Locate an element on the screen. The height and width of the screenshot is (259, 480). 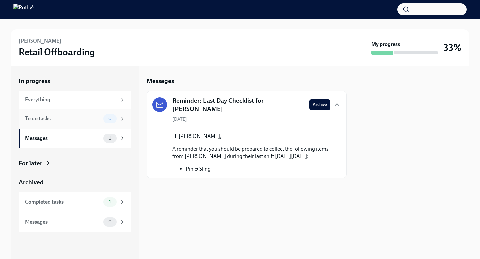
button: Archive is located at coordinates (319, 105).